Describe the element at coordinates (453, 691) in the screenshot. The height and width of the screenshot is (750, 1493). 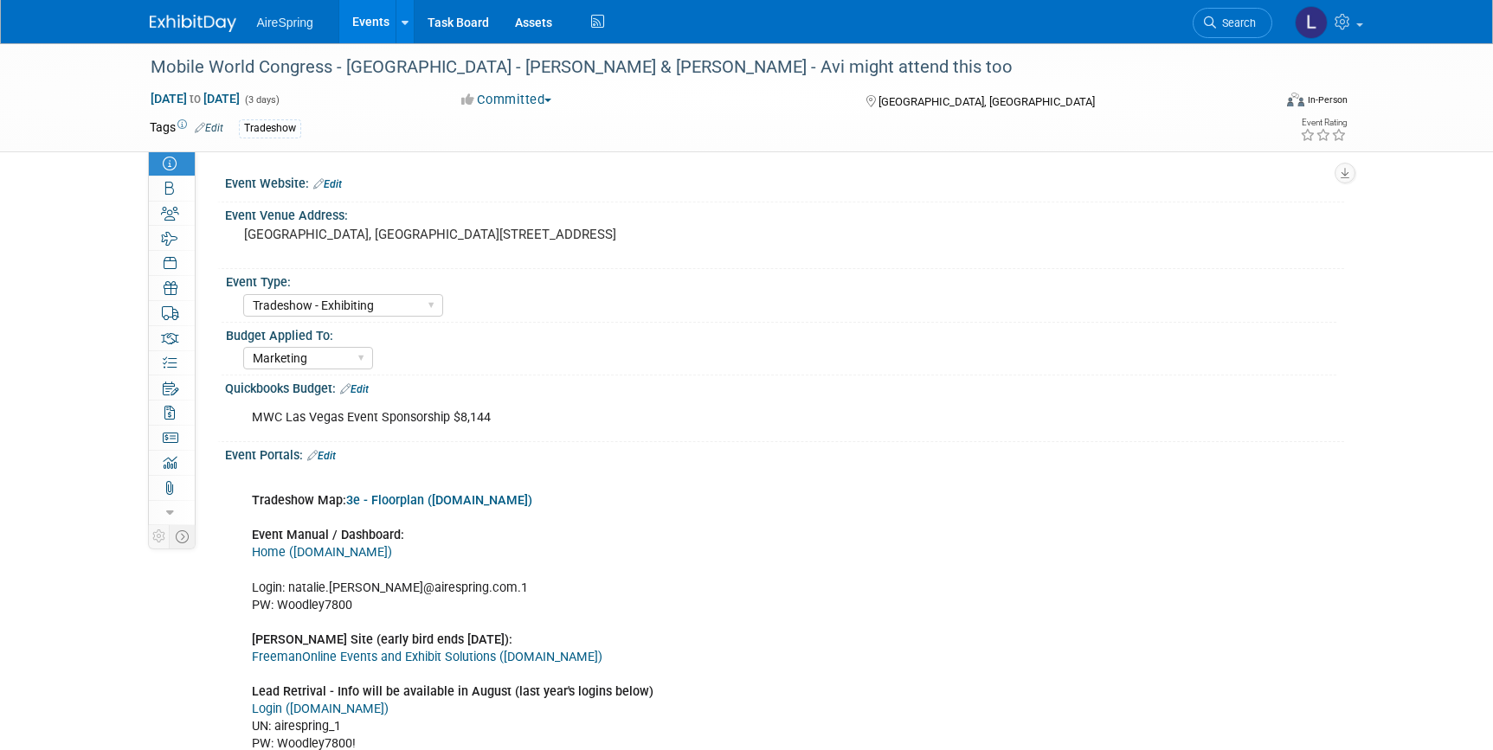
I see `b: Lead Retrival - Info will be available in August (last year's logins below)` at that location.